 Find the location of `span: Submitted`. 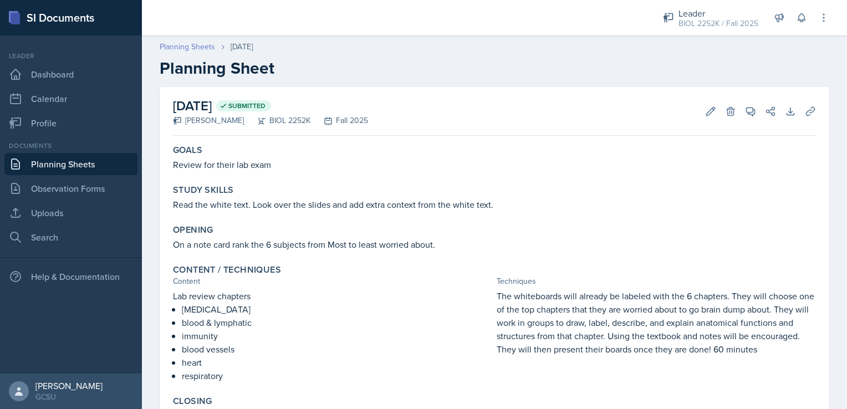

span: Submitted is located at coordinates (247, 106).